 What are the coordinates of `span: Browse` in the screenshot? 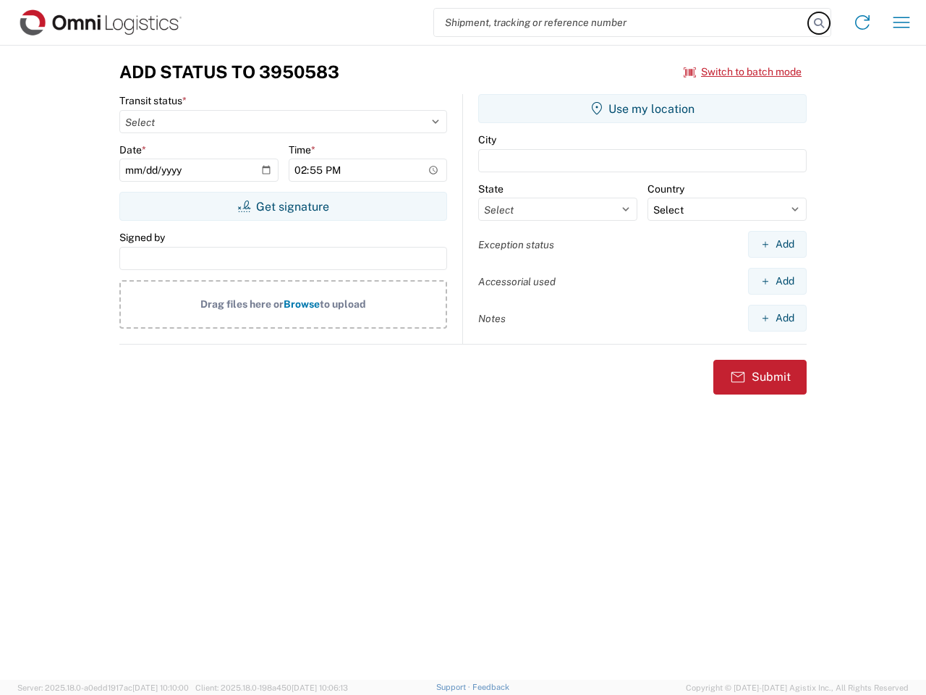 It's located at (302, 304).